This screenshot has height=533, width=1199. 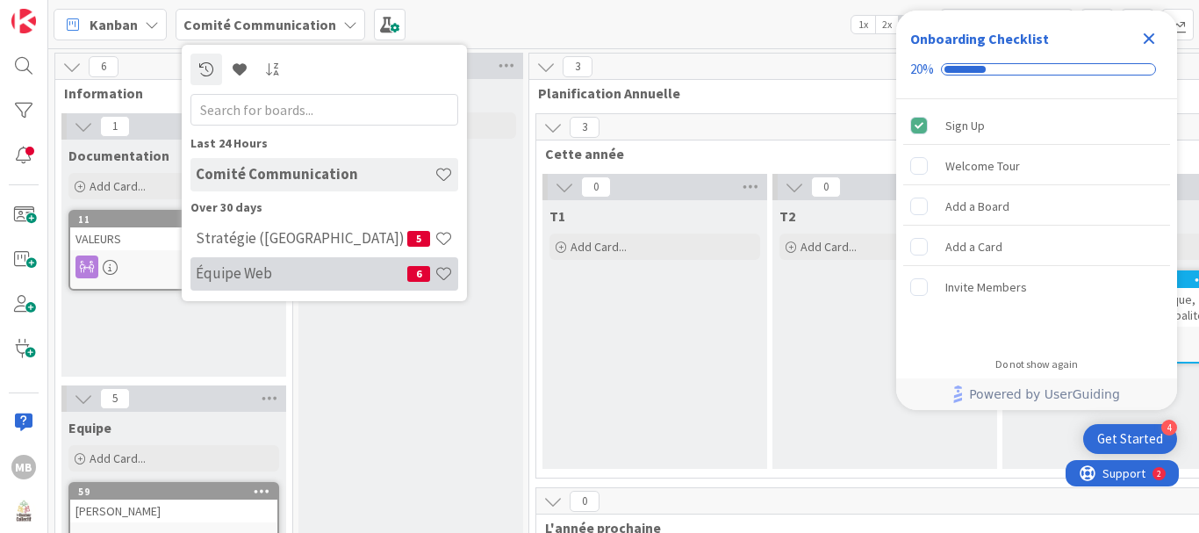 I want to click on span: 1, so click(x=115, y=126).